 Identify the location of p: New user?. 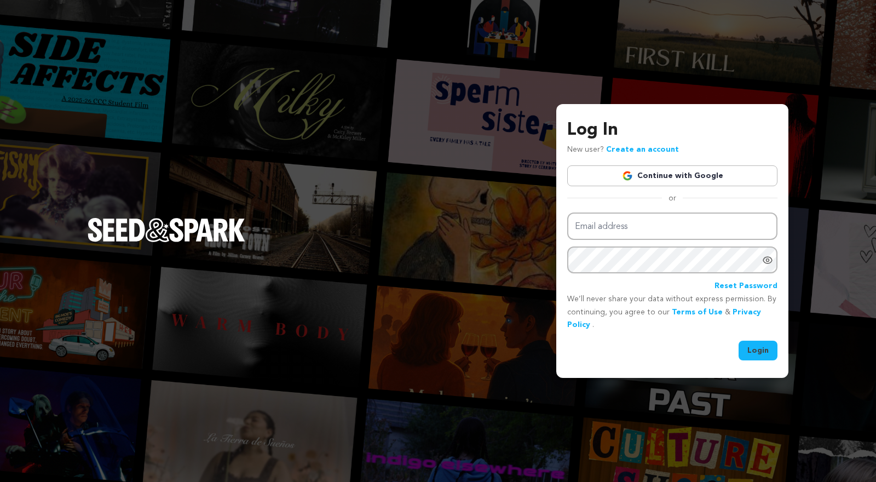
(623, 150).